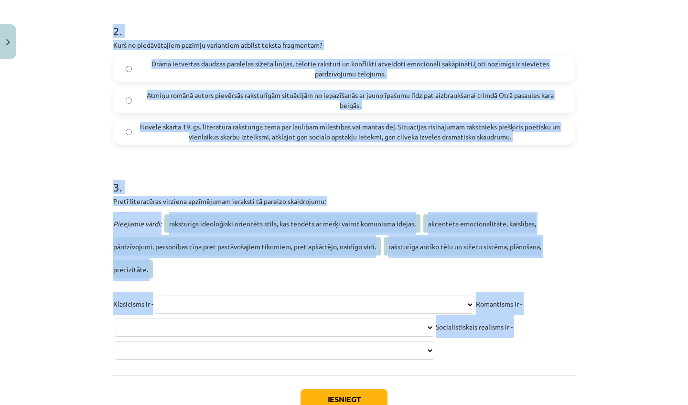 The image size is (688, 405). Describe the element at coordinates (499, 304) in the screenshot. I see `span: Romantisms ir -` at that location.